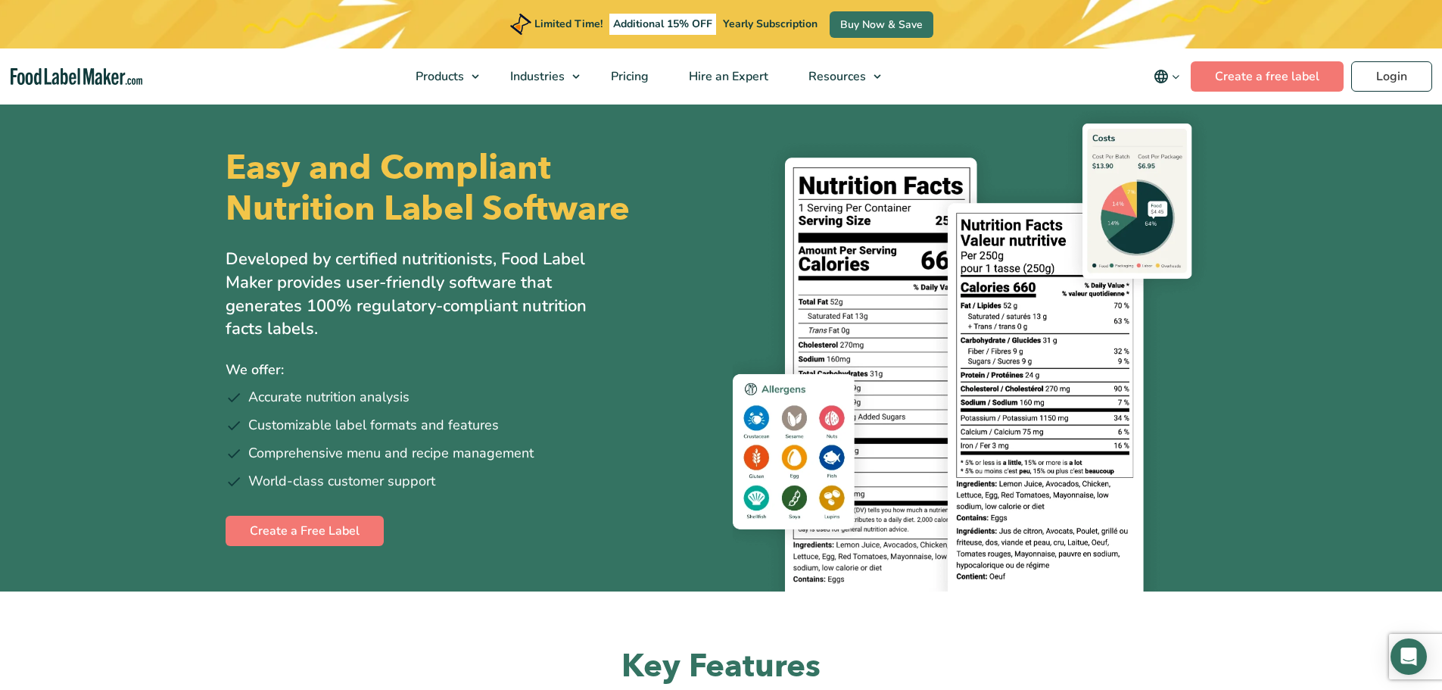 The image size is (1442, 690). I want to click on a: Resources, so click(839, 76).